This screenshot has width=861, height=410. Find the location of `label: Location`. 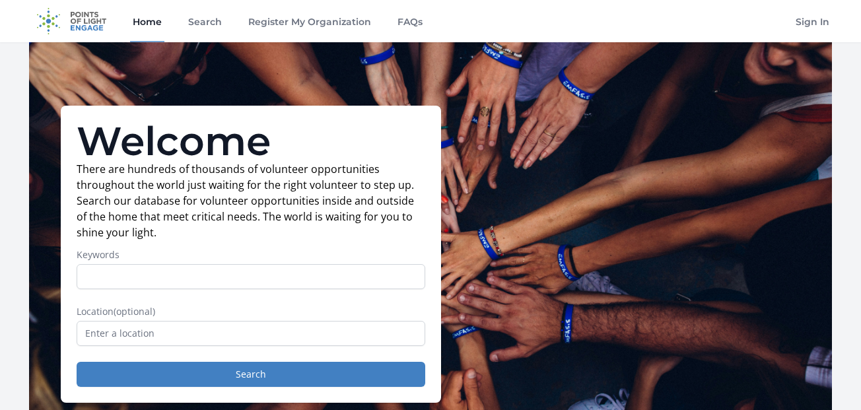

label: Location is located at coordinates (251, 312).